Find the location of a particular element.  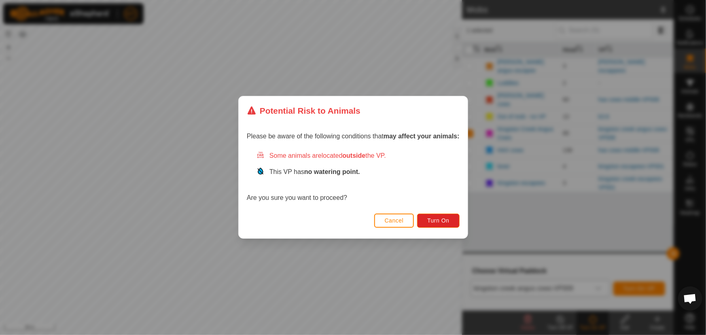

div: Potential Risk to Animals is located at coordinates (304, 110).